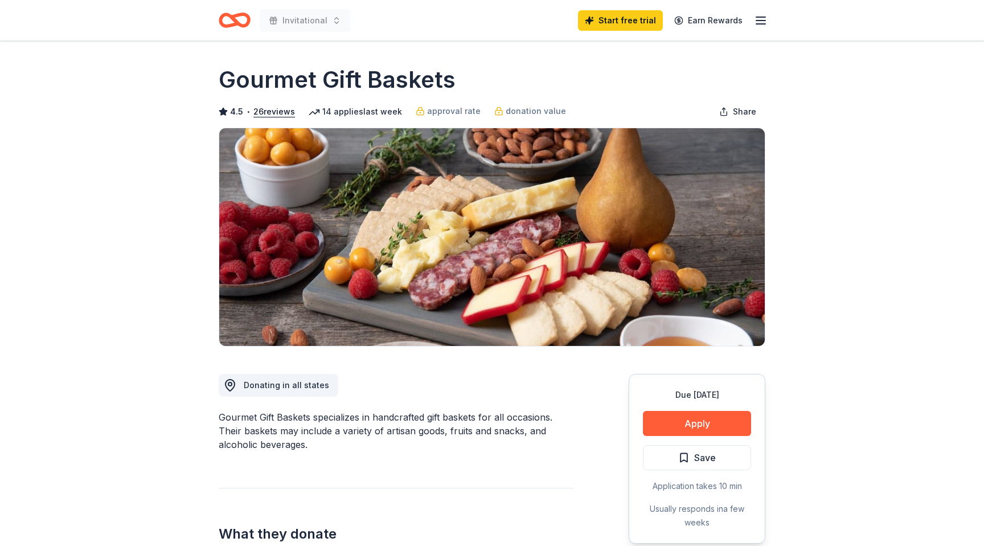 Image resolution: width=984 pixels, height=546 pixels. What do you see at coordinates (235, 20) in the screenshot?
I see `a: Home` at bounding box center [235, 20].